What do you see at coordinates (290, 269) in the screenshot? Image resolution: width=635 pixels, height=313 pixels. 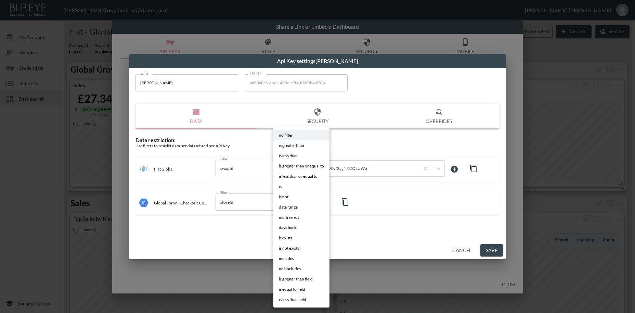 I see `span: not includes` at bounding box center [290, 269].